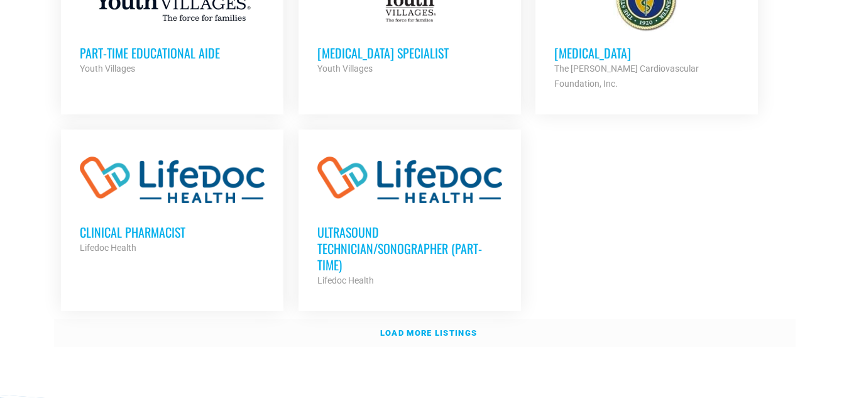 This screenshot has height=398, width=849. What do you see at coordinates (410, 248) in the screenshot?
I see `h3: Ultrasound Technician/Sonographer (Part-Time)` at bounding box center [410, 248].